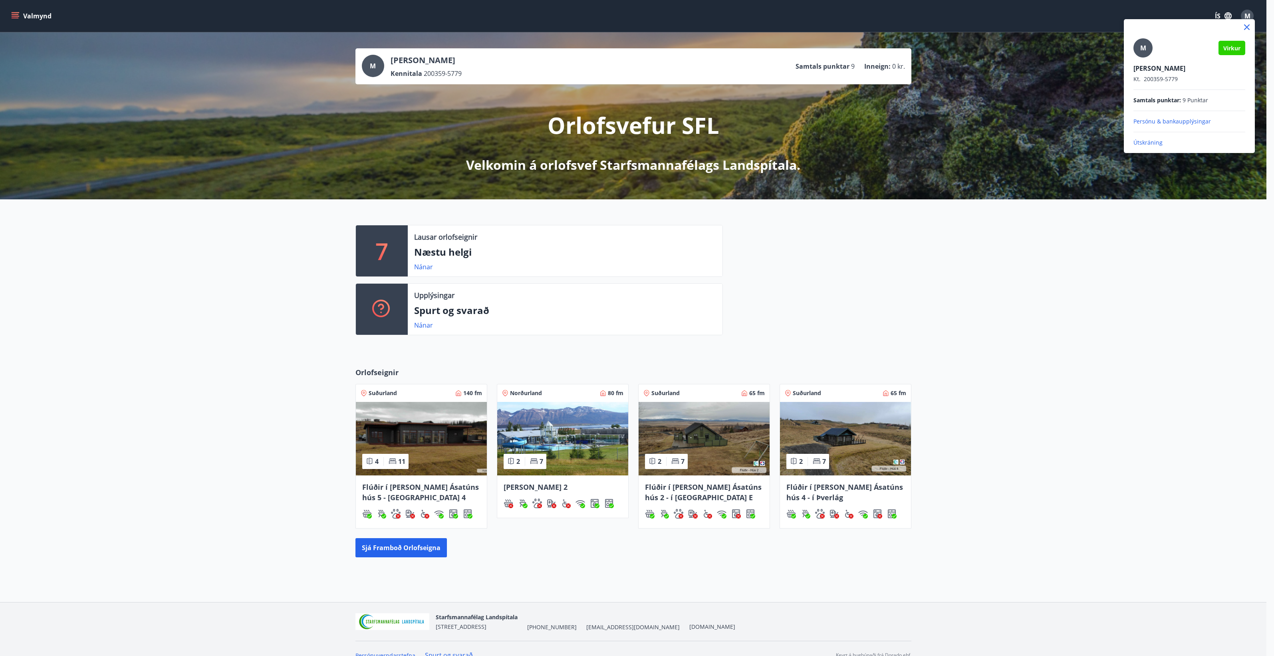 The image size is (1274, 656). What do you see at coordinates (1196, 100) in the screenshot?
I see `span: 9 Punktar` at bounding box center [1196, 100].